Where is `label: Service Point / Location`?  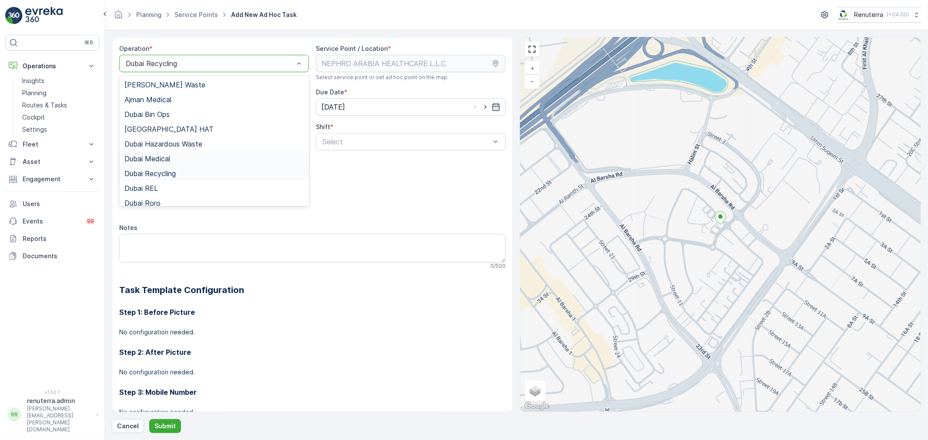
label: Service Point / Location is located at coordinates (352, 48).